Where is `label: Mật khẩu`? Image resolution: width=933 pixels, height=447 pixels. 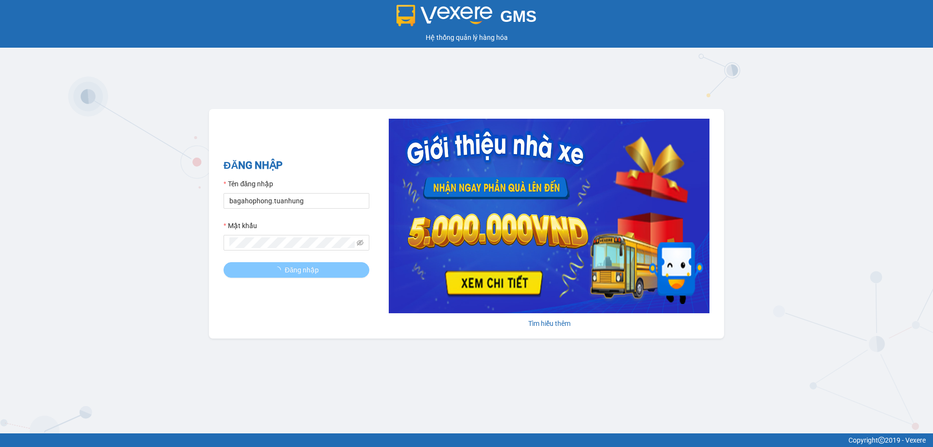
label: Mật khẩu is located at coordinates (240, 226).